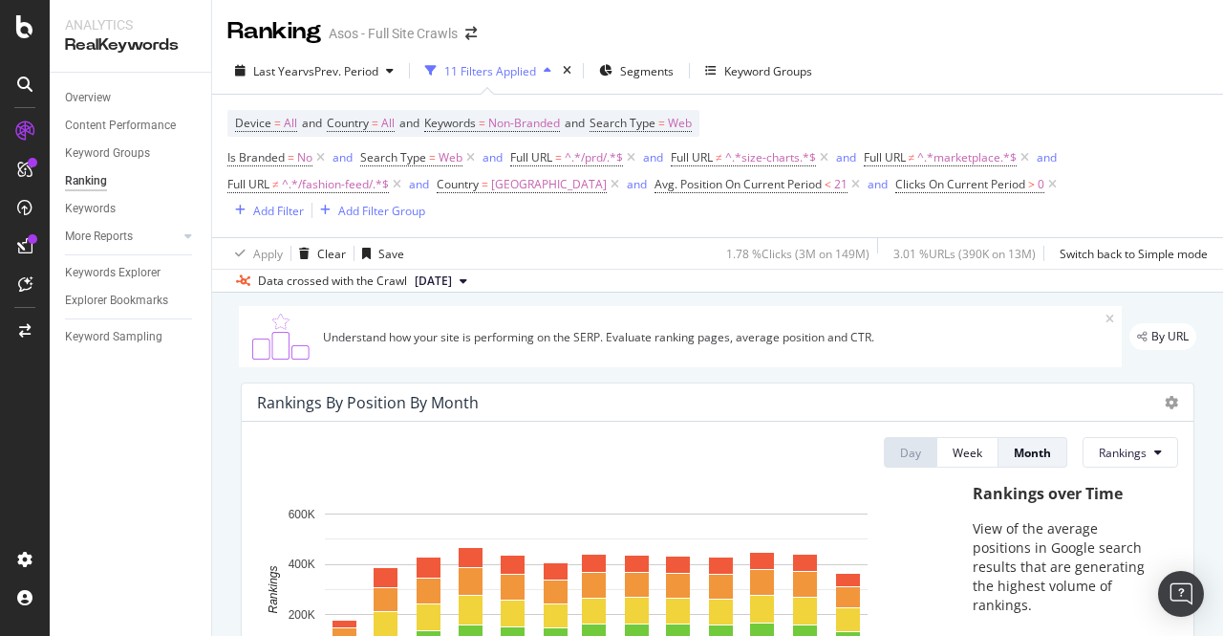 The image size is (1223, 636). Describe the element at coordinates (255, 253) in the screenshot. I see `button: Apply` at that location.